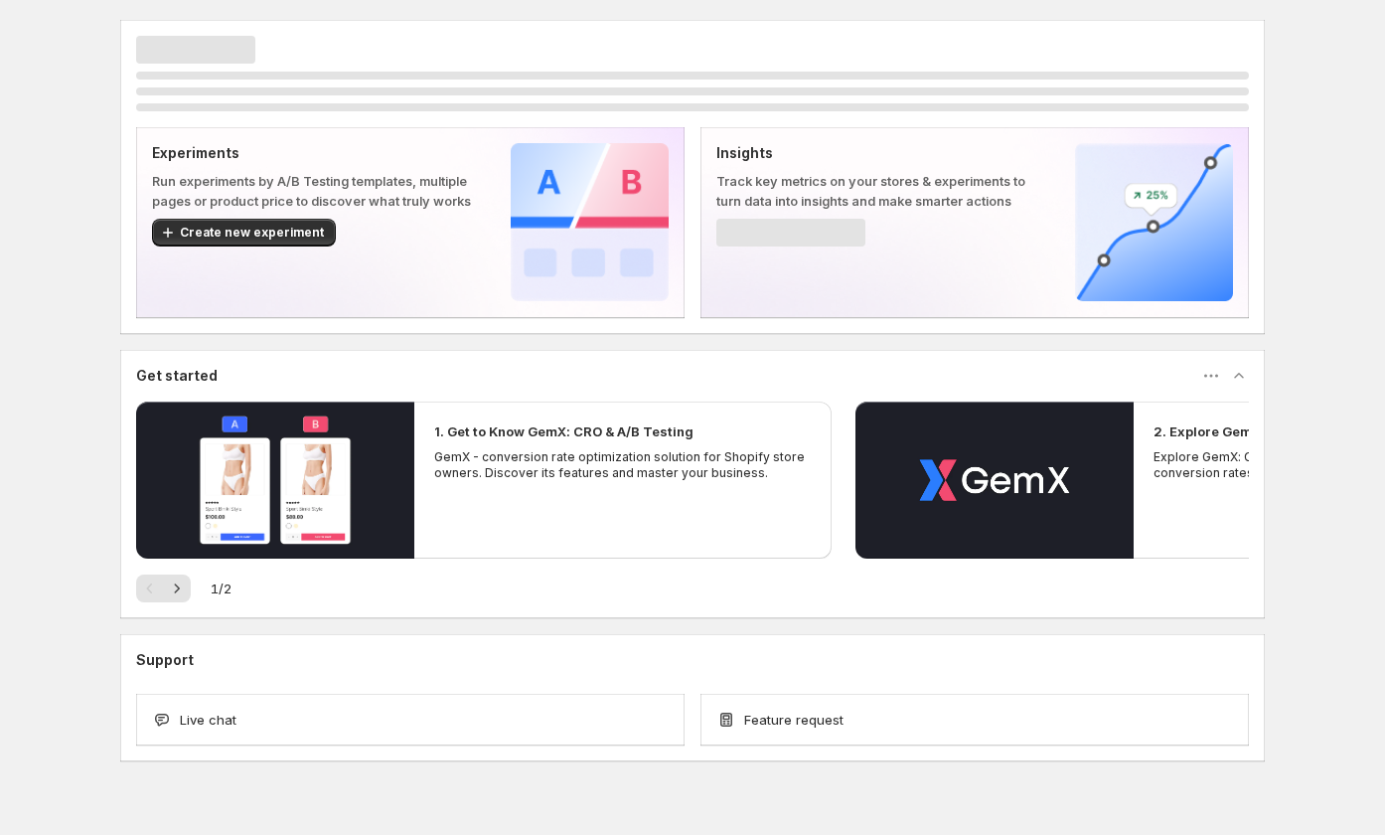 This screenshot has width=1385, height=835. Describe the element at coordinates (879, 153) in the screenshot. I see `p: Insights` at that location.